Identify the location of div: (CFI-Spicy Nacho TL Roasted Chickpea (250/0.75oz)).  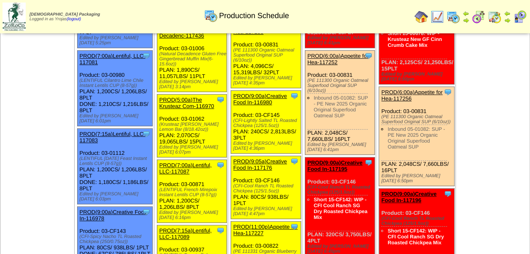
(116, 239).